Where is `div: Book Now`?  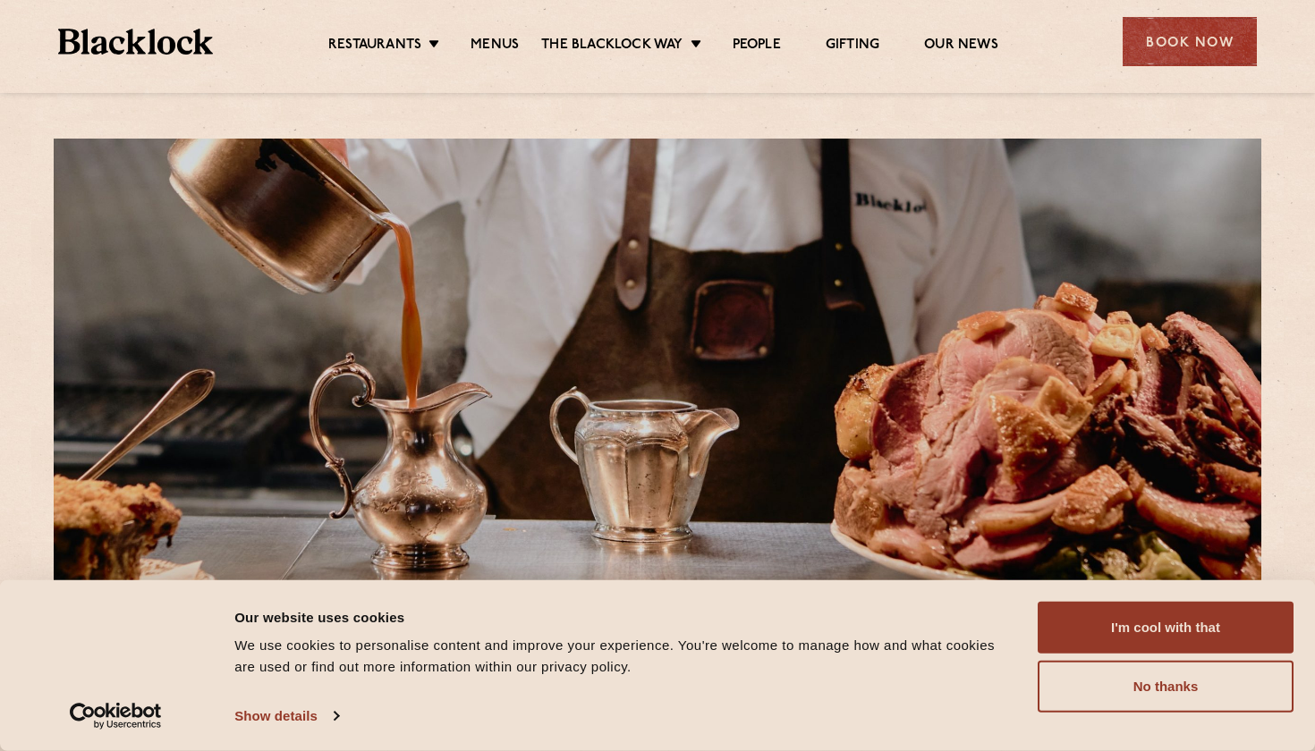
div: Book Now is located at coordinates (1190, 41).